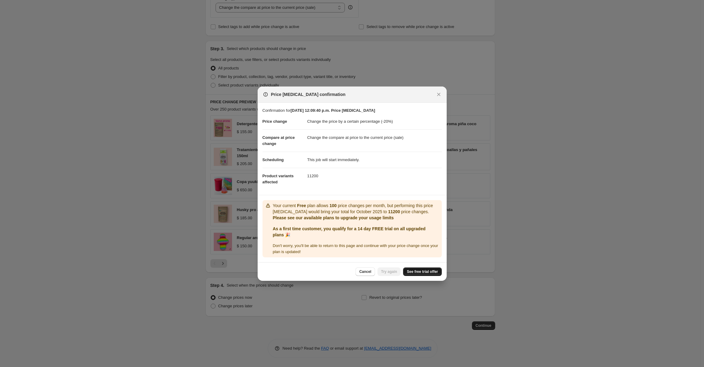 This screenshot has width=704, height=367. Describe the element at coordinates (374, 176) in the screenshot. I see `dd: 11200` at that location.